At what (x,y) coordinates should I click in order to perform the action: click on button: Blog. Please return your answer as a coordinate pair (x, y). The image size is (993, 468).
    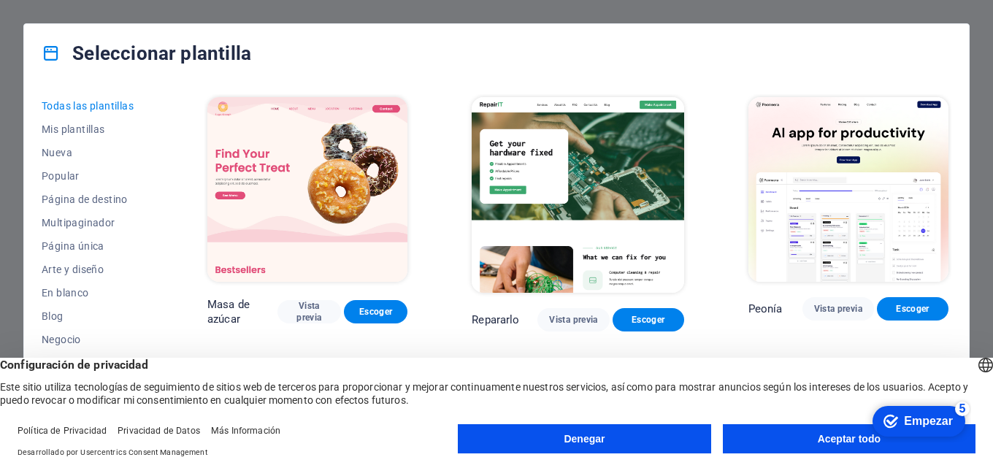
    Looking at the image, I should click on (92, 316).